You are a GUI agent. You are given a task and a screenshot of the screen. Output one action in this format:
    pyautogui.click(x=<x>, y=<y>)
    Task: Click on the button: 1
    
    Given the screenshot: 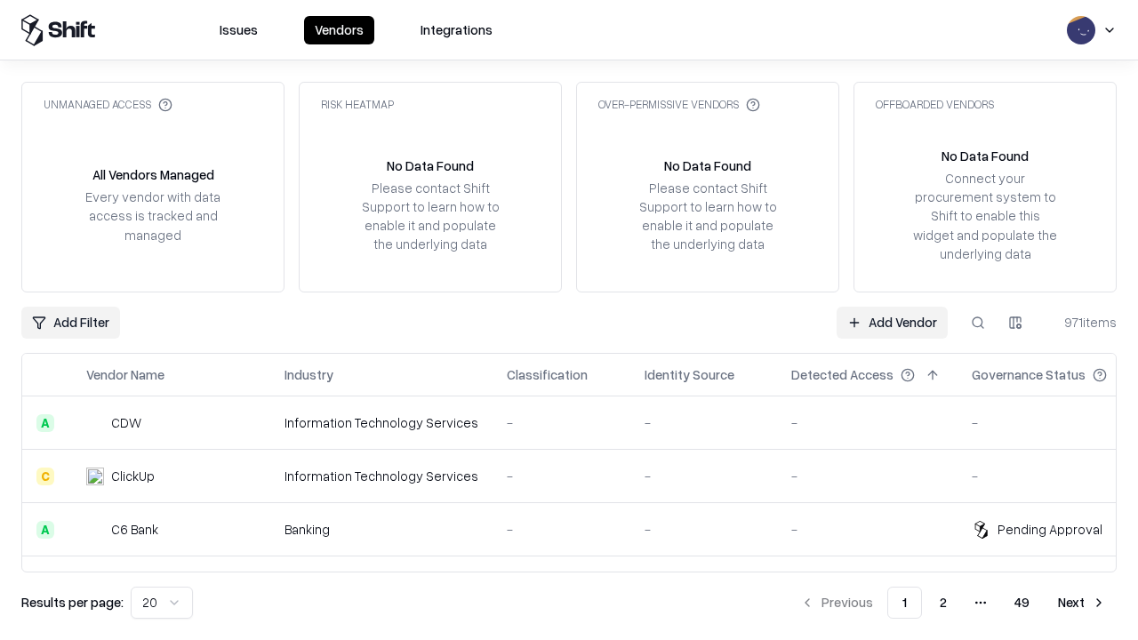 What is the action you would take?
    pyautogui.click(x=904, y=603)
    